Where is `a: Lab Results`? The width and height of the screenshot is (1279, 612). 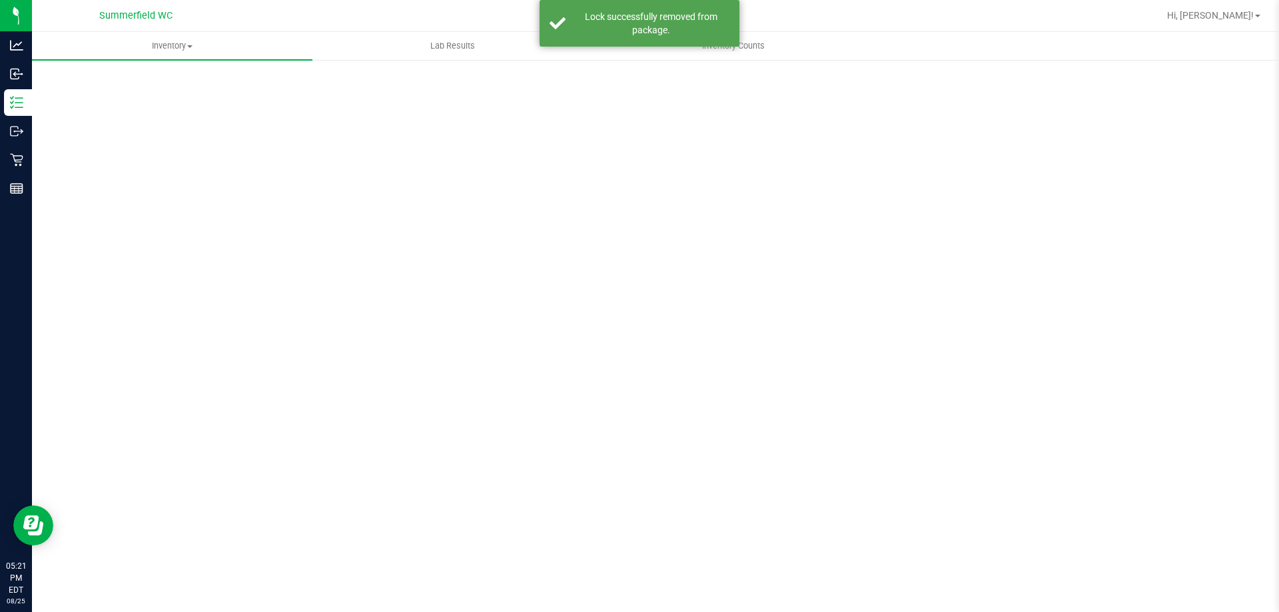
a: Lab Results is located at coordinates (452, 46).